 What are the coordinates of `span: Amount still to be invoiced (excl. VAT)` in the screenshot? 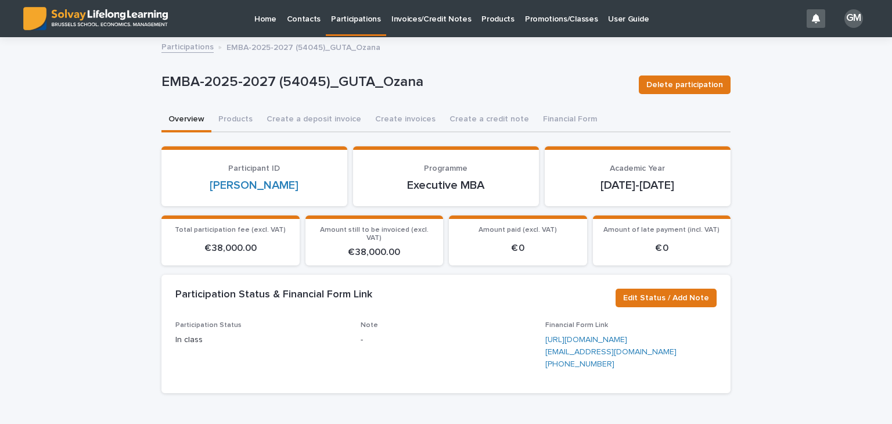 It's located at (374, 234).